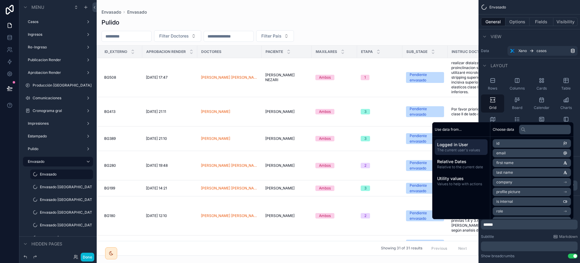 The height and width of the screenshot is (263, 580). Describe the element at coordinates (566, 236) in the screenshot. I see `a: Markdown` at that location.